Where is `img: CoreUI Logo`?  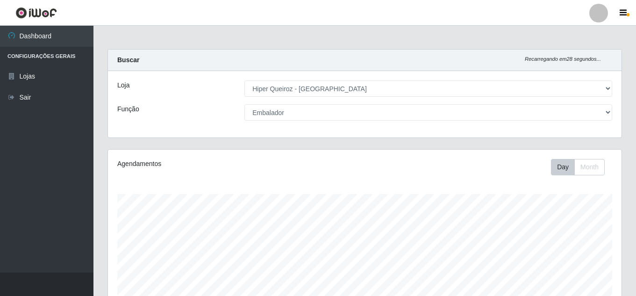 img: CoreUI Logo is located at coordinates (36, 13).